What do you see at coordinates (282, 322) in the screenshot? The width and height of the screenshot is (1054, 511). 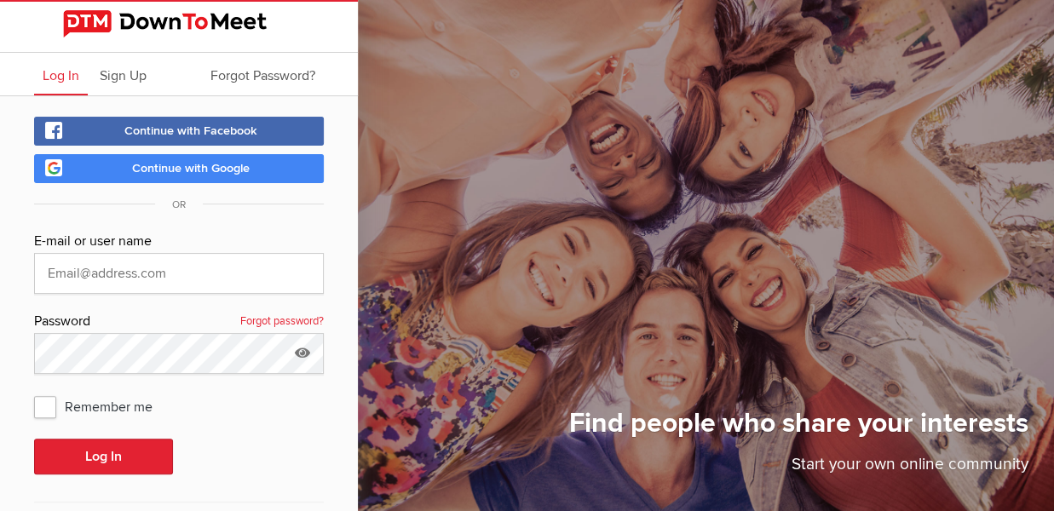 I see `a: Forgot password?` at bounding box center [282, 322].